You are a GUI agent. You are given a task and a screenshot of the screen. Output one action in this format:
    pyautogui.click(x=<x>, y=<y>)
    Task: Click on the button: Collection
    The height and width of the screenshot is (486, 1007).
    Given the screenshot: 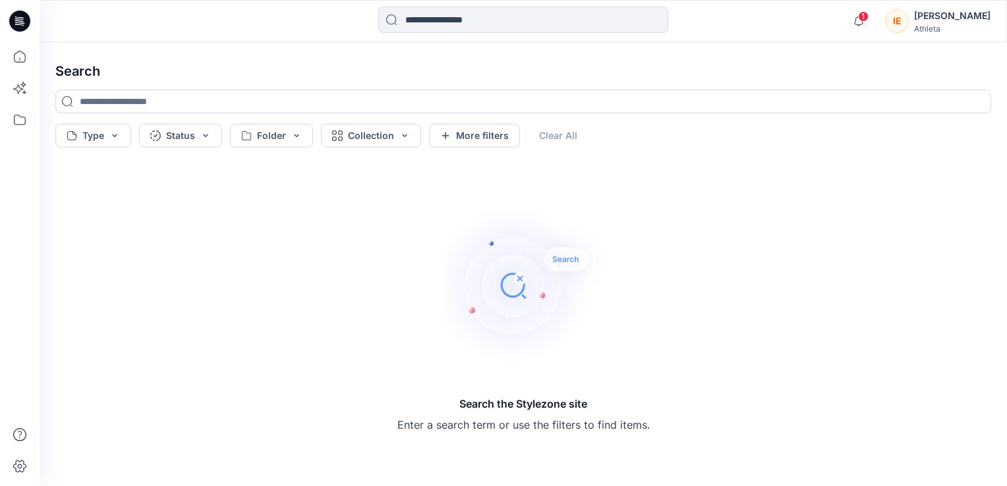 What is the action you would take?
    pyautogui.click(x=371, y=136)
    